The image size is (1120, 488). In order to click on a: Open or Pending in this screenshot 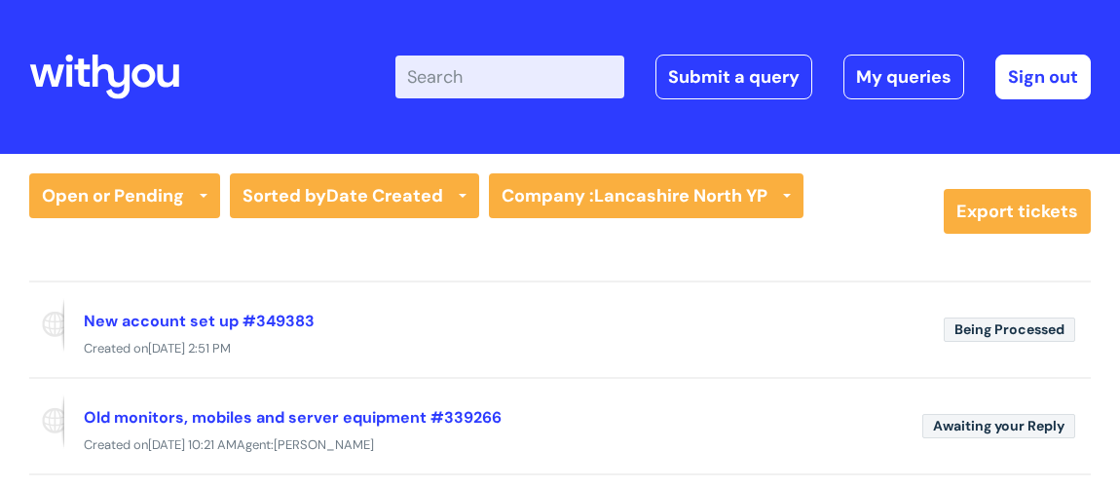, I will do `click(125, 196)`.